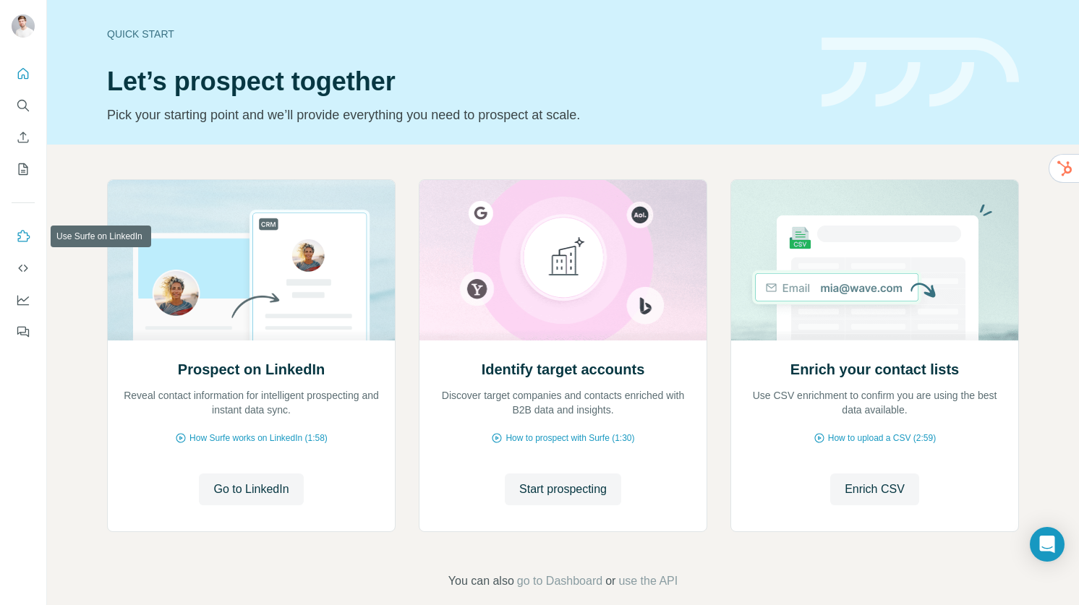 The height and width of the screenshot is (605, 1079). I want to click on span: How to prospect with Surfe (1:30), so click(570, 438).